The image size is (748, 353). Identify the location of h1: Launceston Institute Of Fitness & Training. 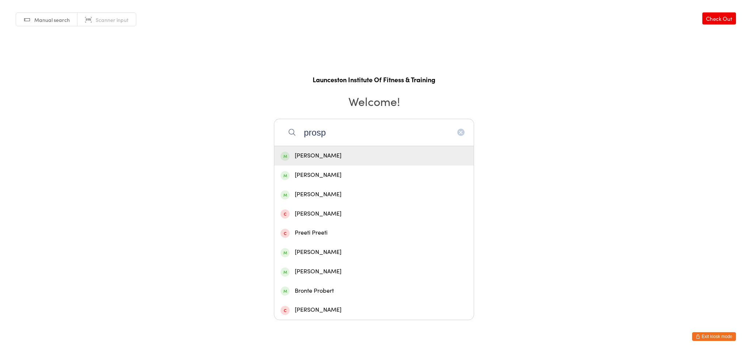
(374, 79).